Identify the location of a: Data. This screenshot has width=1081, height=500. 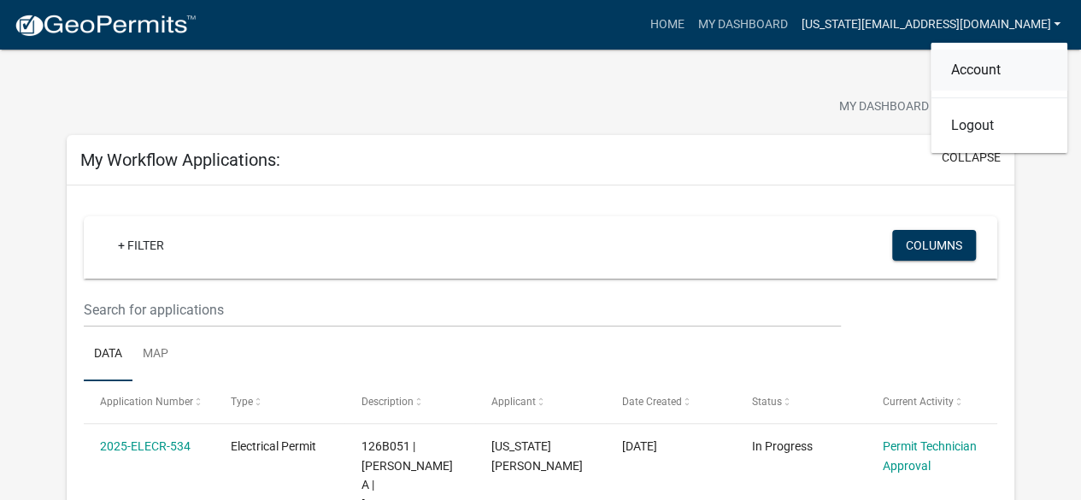
(108, 355).